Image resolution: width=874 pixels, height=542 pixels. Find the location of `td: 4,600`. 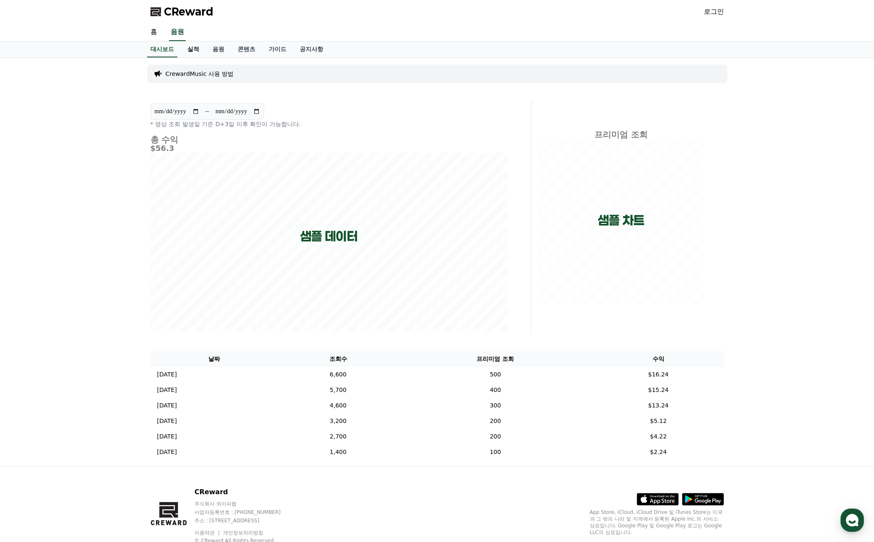

td: 4,600 is located at coordinates (338, 405).